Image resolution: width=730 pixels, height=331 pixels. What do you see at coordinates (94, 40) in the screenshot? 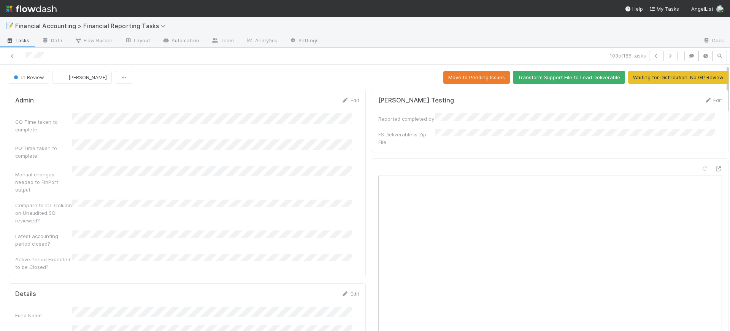
I see `span: Flow Builder` at bounding box center [94, 40].